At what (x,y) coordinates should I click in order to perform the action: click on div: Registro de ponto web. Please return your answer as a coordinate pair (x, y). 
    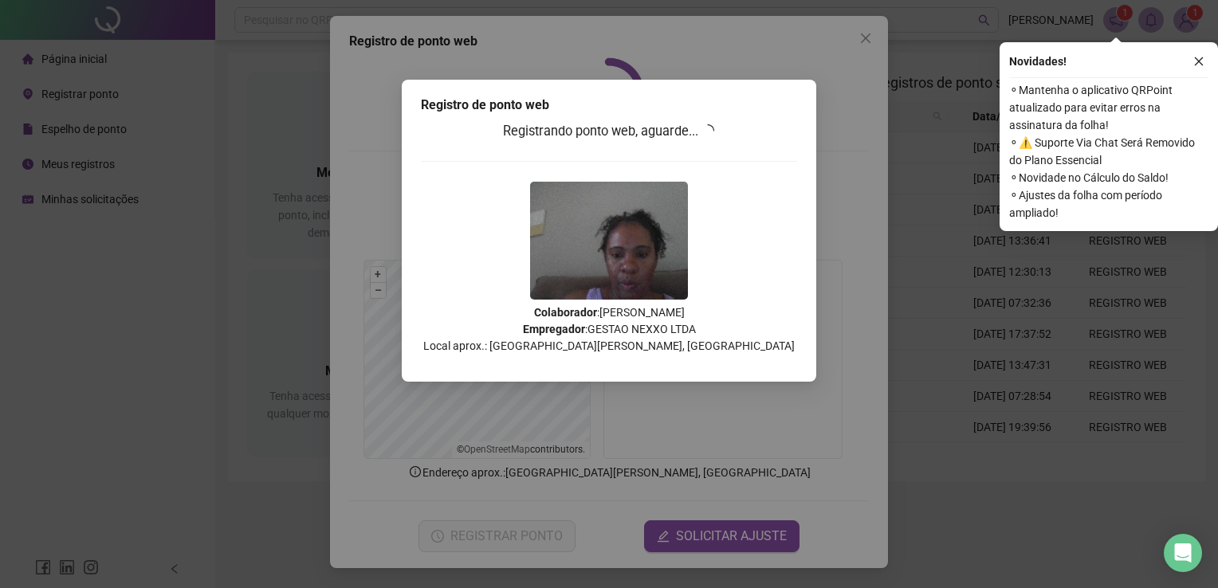
    Looking at the image, I should click on (609, 105).